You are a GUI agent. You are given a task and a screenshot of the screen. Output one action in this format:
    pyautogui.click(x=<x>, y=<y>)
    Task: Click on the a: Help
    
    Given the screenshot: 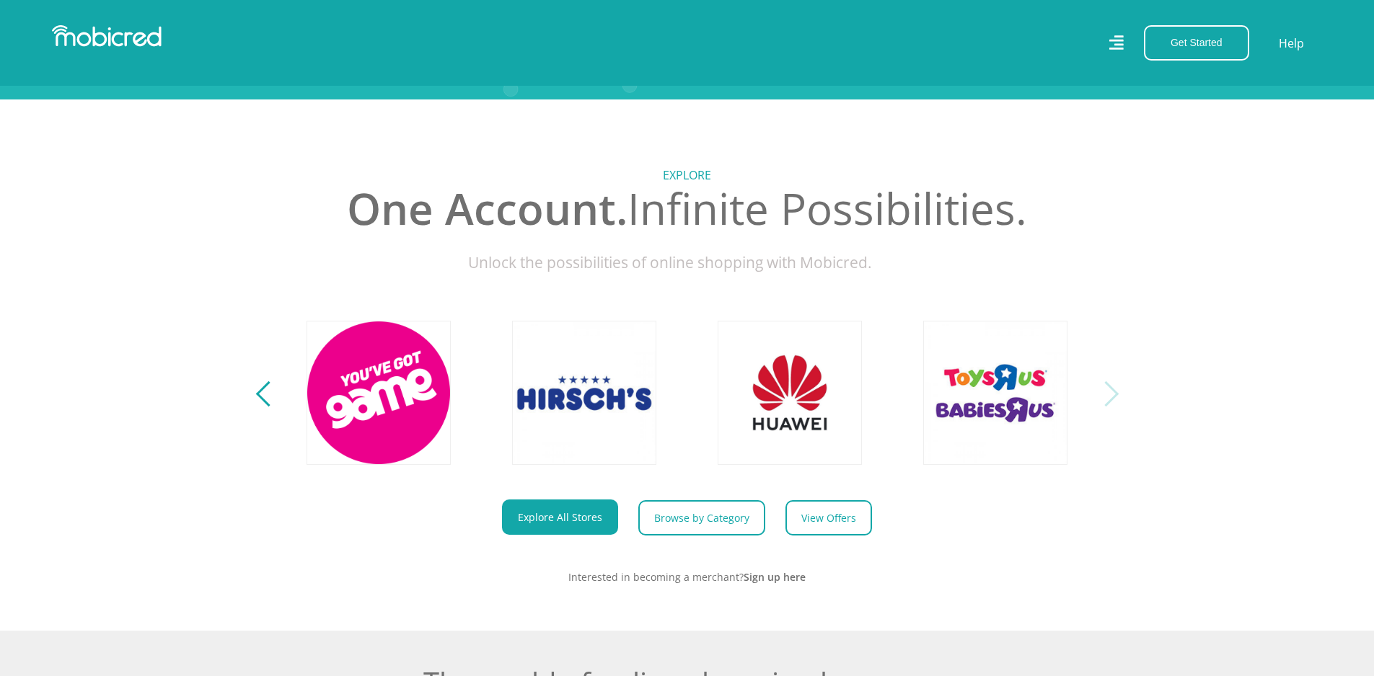 What is the action you would take?
    pyautogui.click(x=1291, y=43)
    